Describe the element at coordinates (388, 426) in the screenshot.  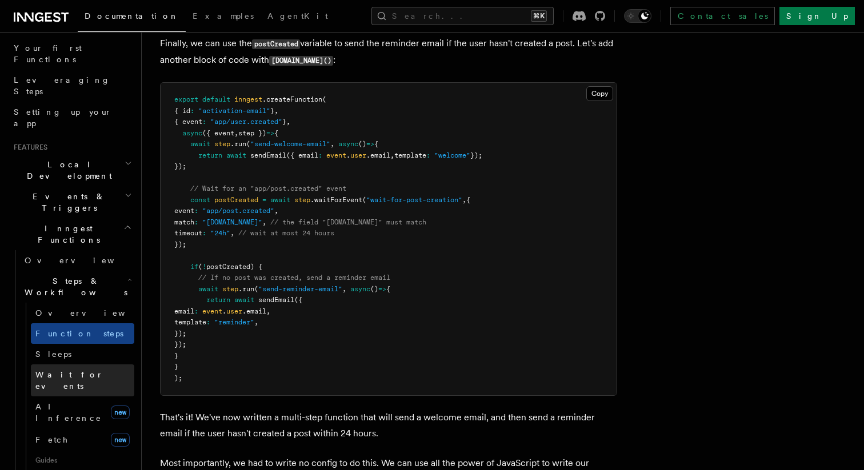
I see `p: That's it! We've now written a multi-step function that will send a welcome email, and then send ...` at that location.